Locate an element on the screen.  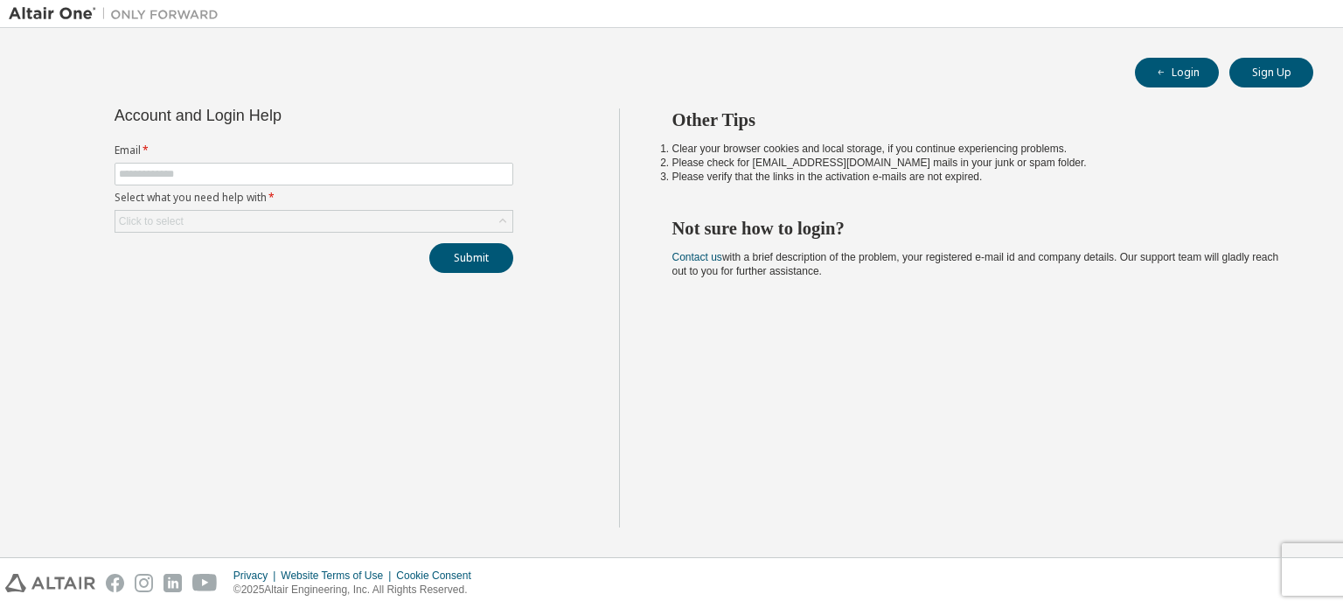
img: facebook.svg is located at coordinates (115, 582).